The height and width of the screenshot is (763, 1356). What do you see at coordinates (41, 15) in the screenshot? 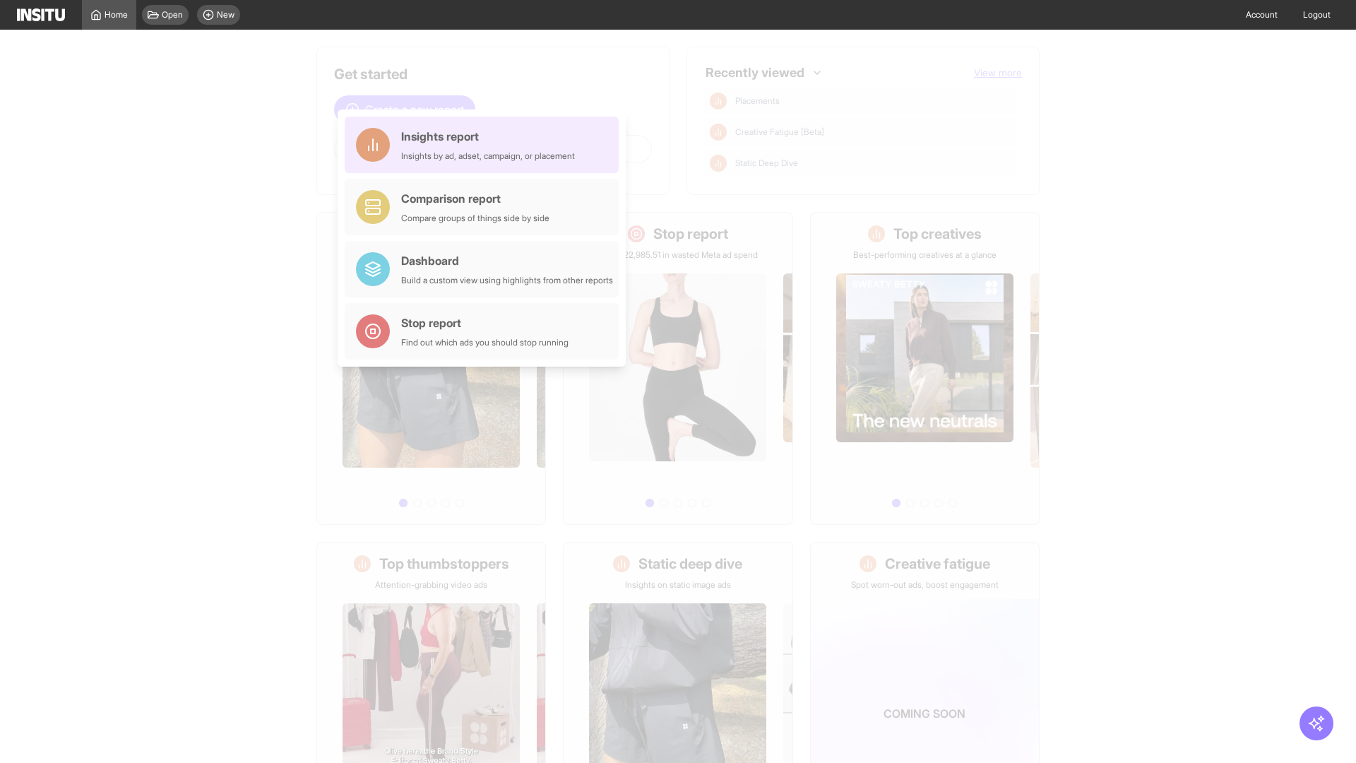
I see `img: Logo` at bounding box center [41, 15].